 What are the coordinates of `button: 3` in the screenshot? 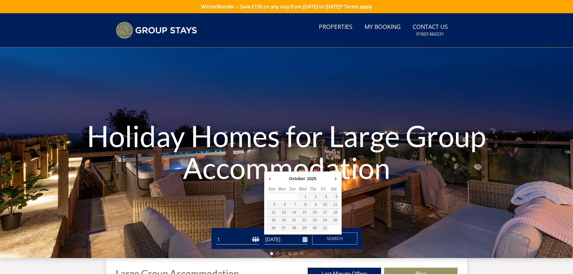 It's located at (323, 197).